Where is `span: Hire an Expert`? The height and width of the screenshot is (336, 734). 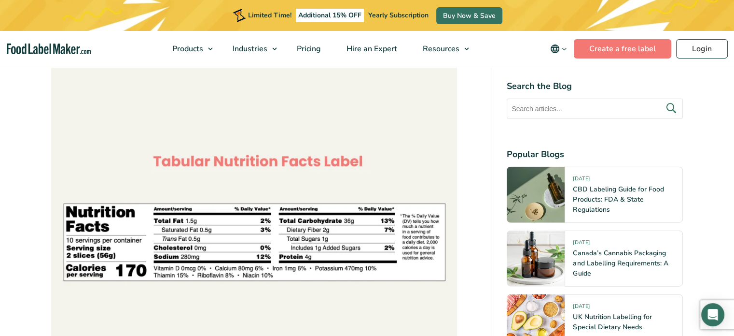 span: Hire an Expert is located at coordinates (371, 49).